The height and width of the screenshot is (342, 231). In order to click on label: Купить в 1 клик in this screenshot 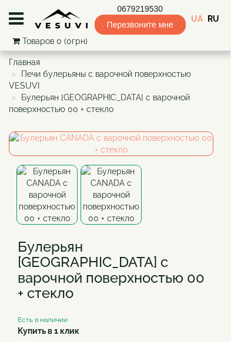, I will do `click(48, 331)`.